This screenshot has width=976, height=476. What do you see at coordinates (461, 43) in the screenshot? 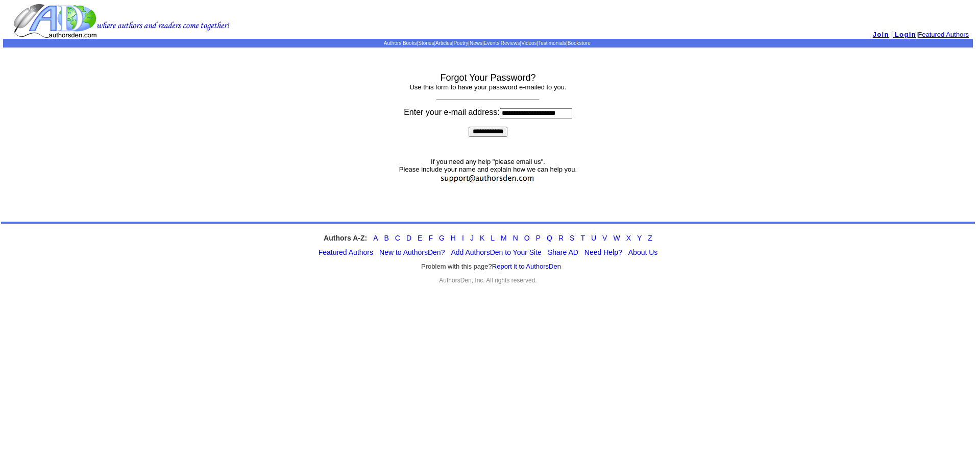
I see `a: Poetry` at bounding box center [461, 43].